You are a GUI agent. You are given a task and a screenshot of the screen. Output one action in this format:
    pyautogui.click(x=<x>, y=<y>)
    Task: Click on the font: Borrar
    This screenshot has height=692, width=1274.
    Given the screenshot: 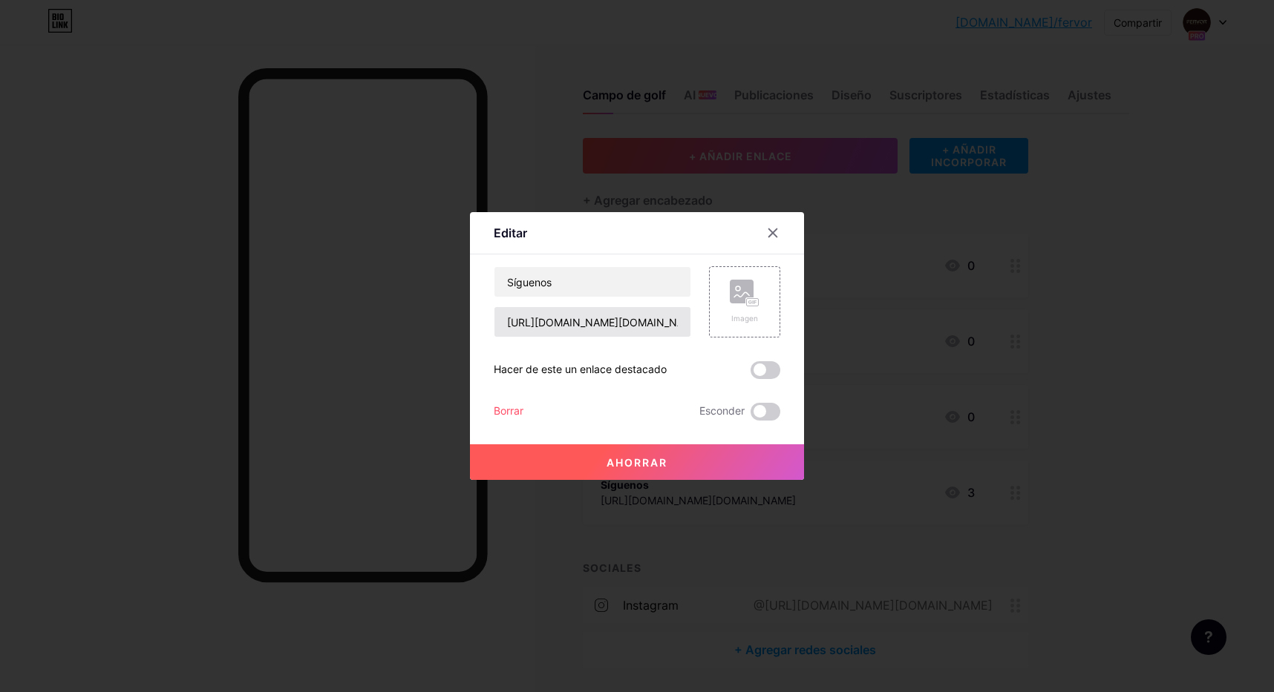 What is the action you would take?
    pyautogui.click(x=508, y=410)
    